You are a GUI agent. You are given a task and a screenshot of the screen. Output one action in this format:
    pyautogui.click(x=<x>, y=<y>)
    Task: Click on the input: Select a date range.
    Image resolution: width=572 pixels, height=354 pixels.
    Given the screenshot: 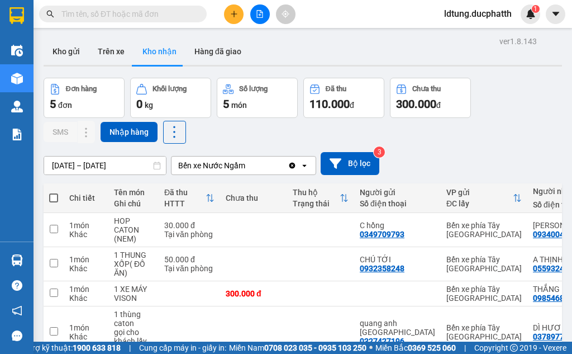 What is the action you would take?
    pyautogui.click(x=105, y=165)
    